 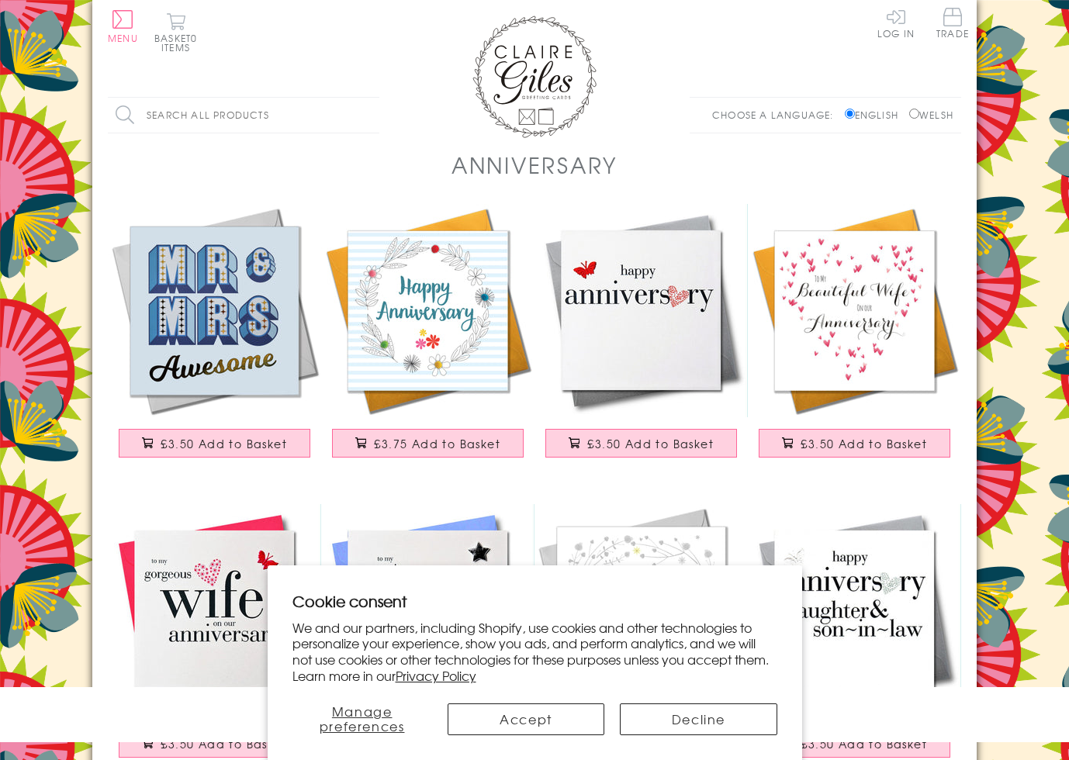 I want to click on button: Accept, so click(x=526, y=719).